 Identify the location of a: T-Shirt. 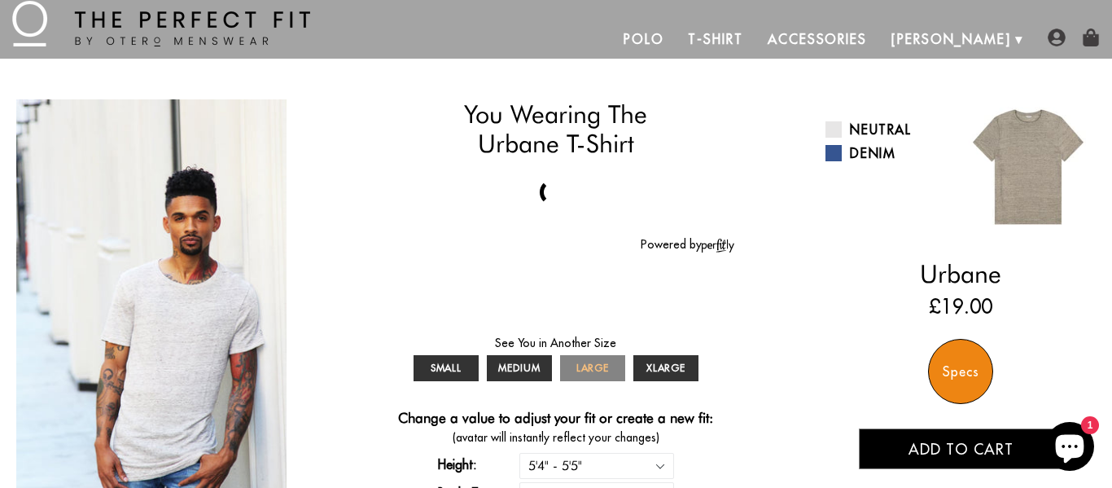
(715, 39).